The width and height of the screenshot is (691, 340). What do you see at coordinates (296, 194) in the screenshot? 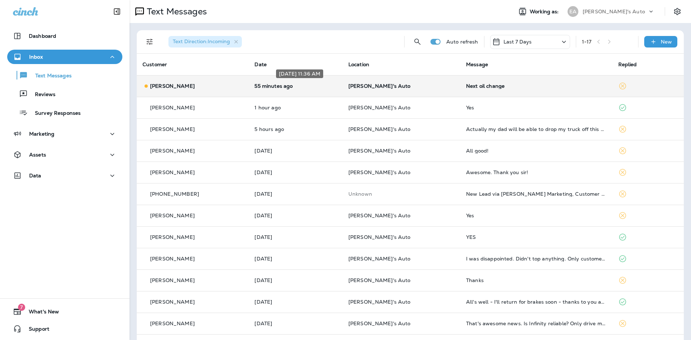
I see `p: Aug 25, 2025 11:10 AM` at bounding box center [296, 194].